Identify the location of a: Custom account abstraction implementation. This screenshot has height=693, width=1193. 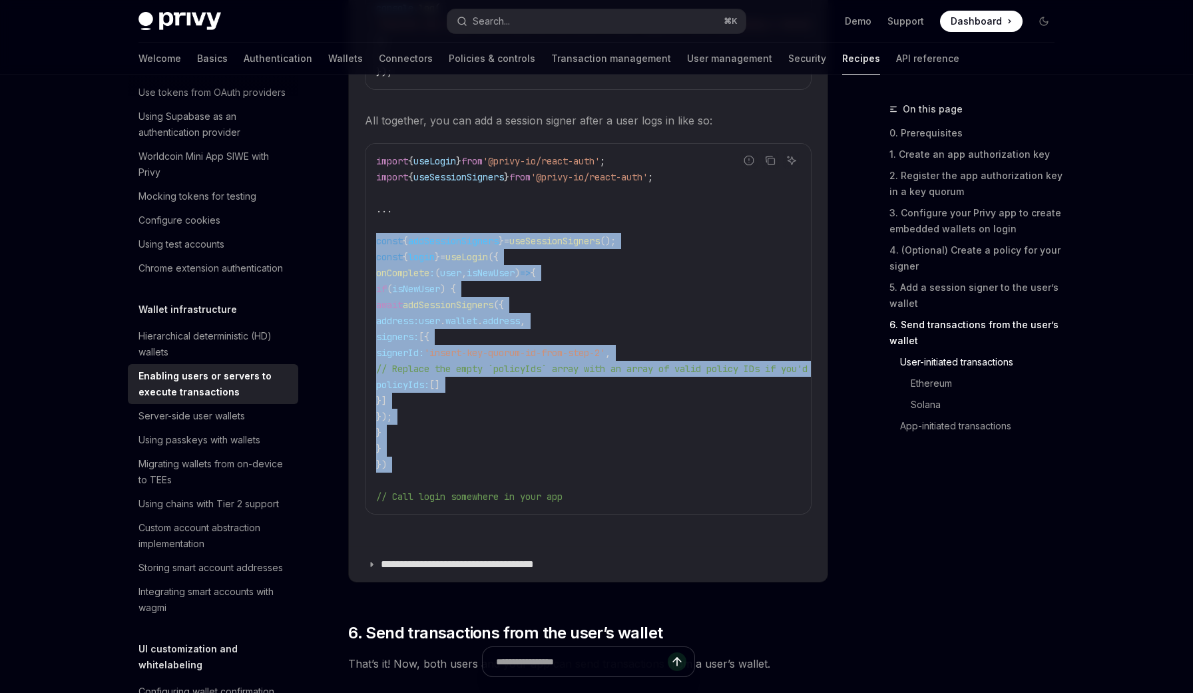
(213, 536).